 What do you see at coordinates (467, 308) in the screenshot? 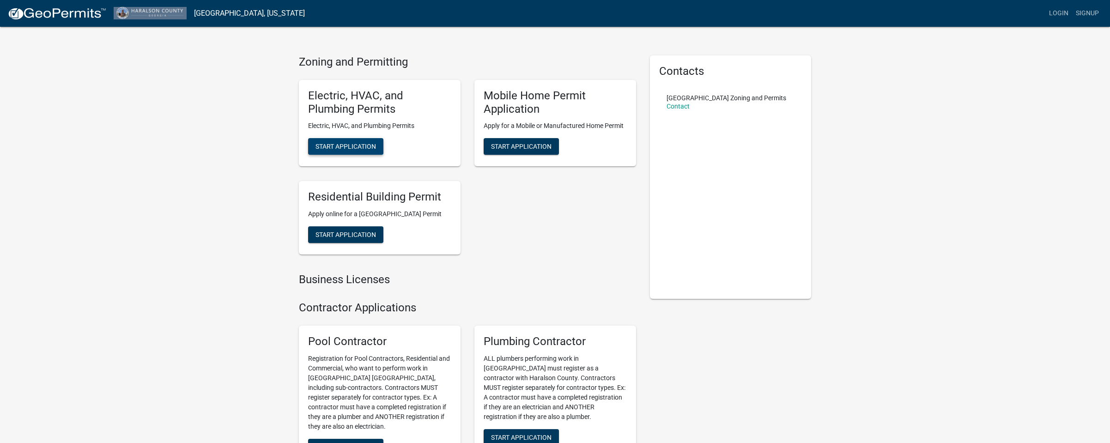
I see `h4: Contractor Applications` at bounding box center [467, 308].